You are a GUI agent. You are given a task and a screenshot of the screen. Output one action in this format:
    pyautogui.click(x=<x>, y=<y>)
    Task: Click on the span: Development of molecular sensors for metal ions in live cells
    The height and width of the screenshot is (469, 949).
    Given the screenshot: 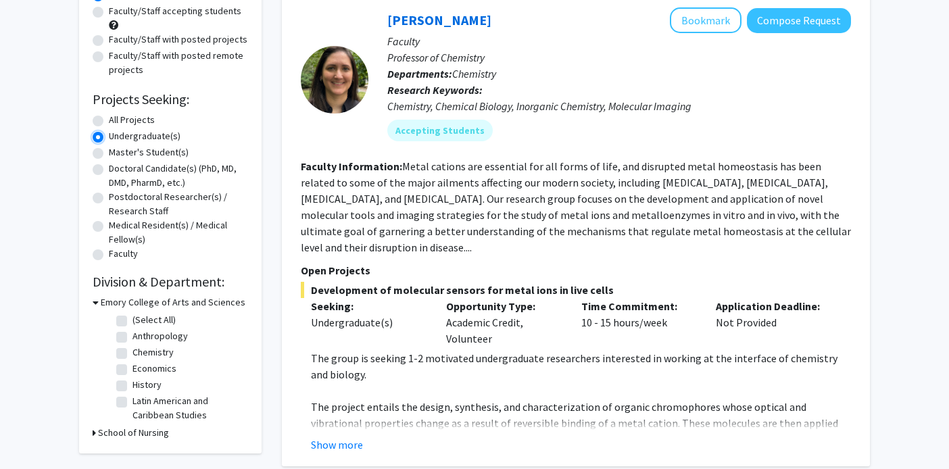 What is the action you would take?
    pyautogui.click(x=576, y=290)
    